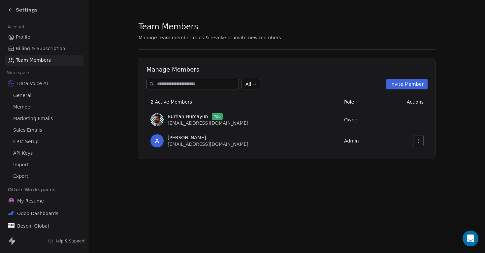  Describe the element at coordinates (21, 176) in the screenshot. I see `span: Export` at that location.